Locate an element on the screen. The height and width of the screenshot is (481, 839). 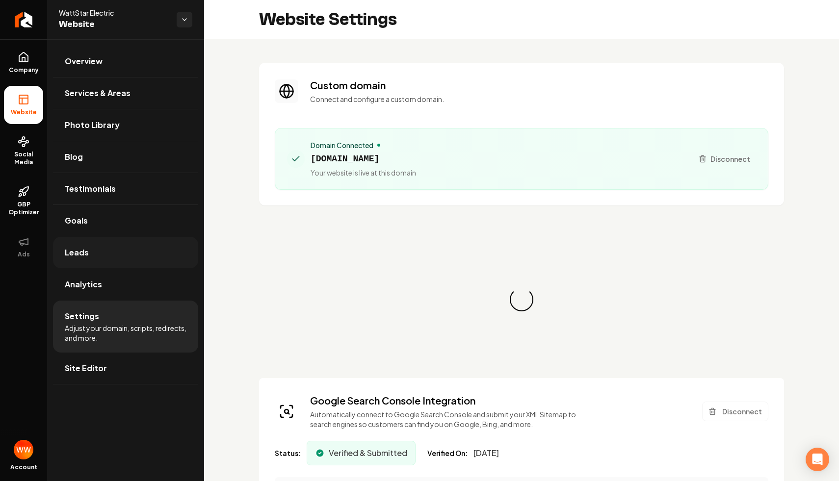
a: Analytics is located at coordinates (126, 285).